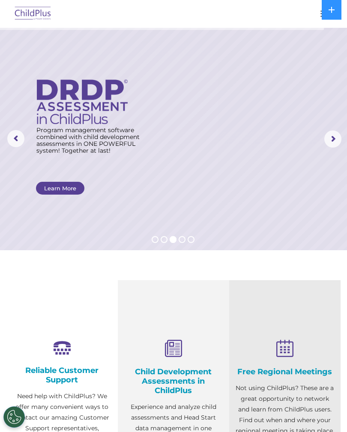  Describe the element at coordinates (14, 417) in the screenshot. I see `button: Cookies Settings` at that location.